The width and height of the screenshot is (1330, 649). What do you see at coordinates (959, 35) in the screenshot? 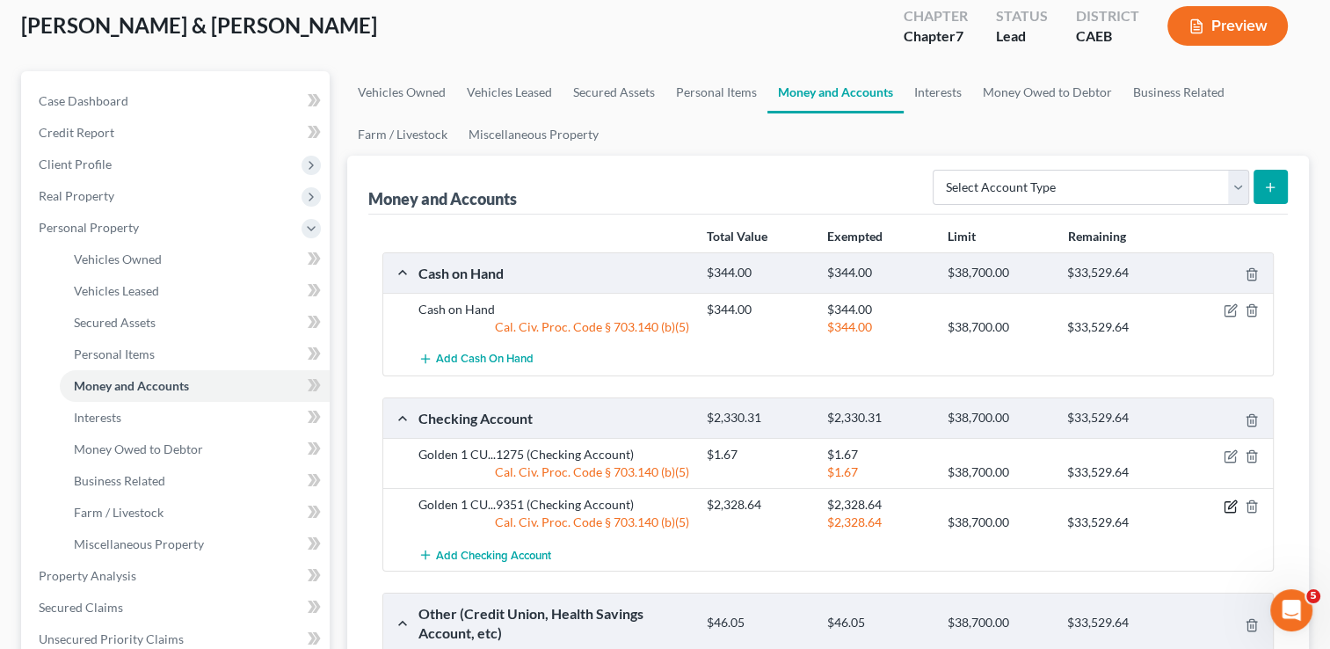
I see `span: 7` at bounding box center [959, 35].